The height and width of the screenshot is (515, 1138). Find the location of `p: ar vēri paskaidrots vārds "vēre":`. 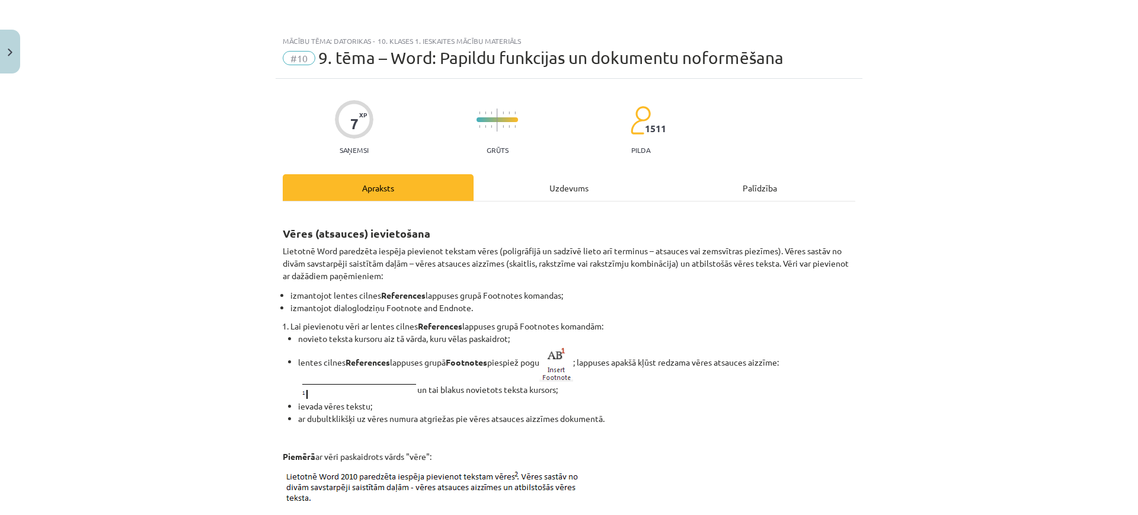

p: ar vēri paskaidrots vārds "vēre": is located at coordinates (569, 456).